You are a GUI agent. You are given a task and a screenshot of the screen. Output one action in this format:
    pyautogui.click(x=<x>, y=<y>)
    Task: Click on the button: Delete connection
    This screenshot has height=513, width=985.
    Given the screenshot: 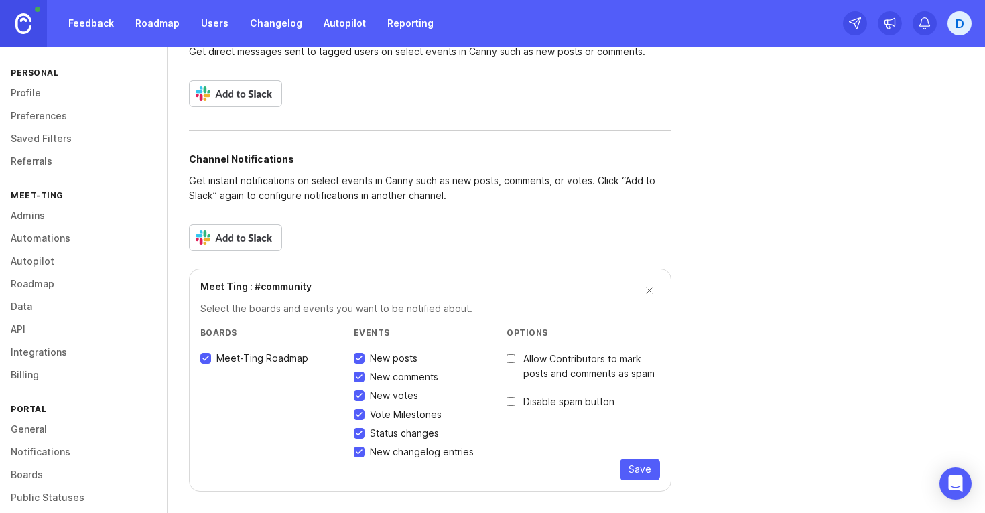 What is the action you would take?
    pyautogui.click(x=649, y=291)
    